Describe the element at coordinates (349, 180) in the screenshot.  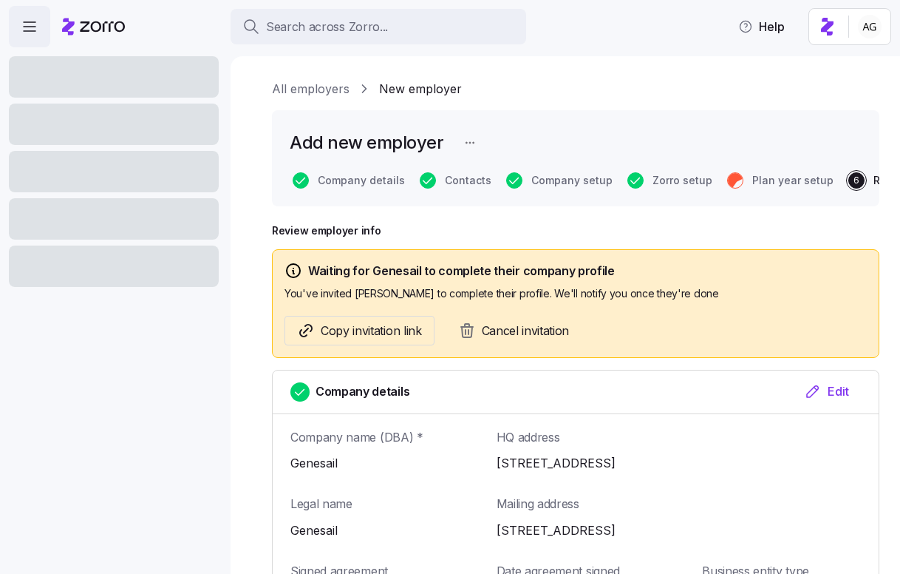
I see `button: Company details` at that location.